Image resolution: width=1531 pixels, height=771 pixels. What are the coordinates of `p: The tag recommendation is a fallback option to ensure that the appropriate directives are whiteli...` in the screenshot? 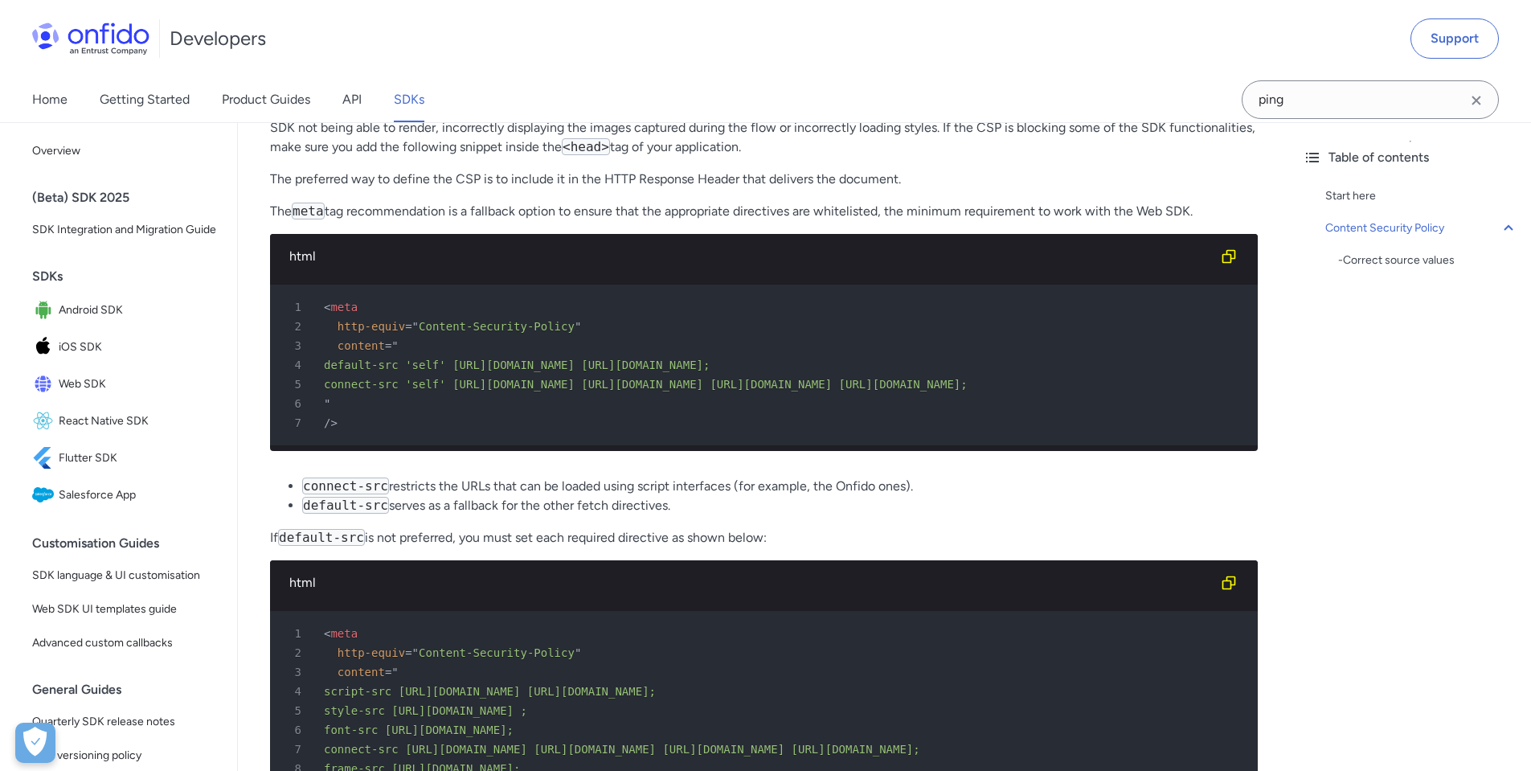 It's located at (763, 211).